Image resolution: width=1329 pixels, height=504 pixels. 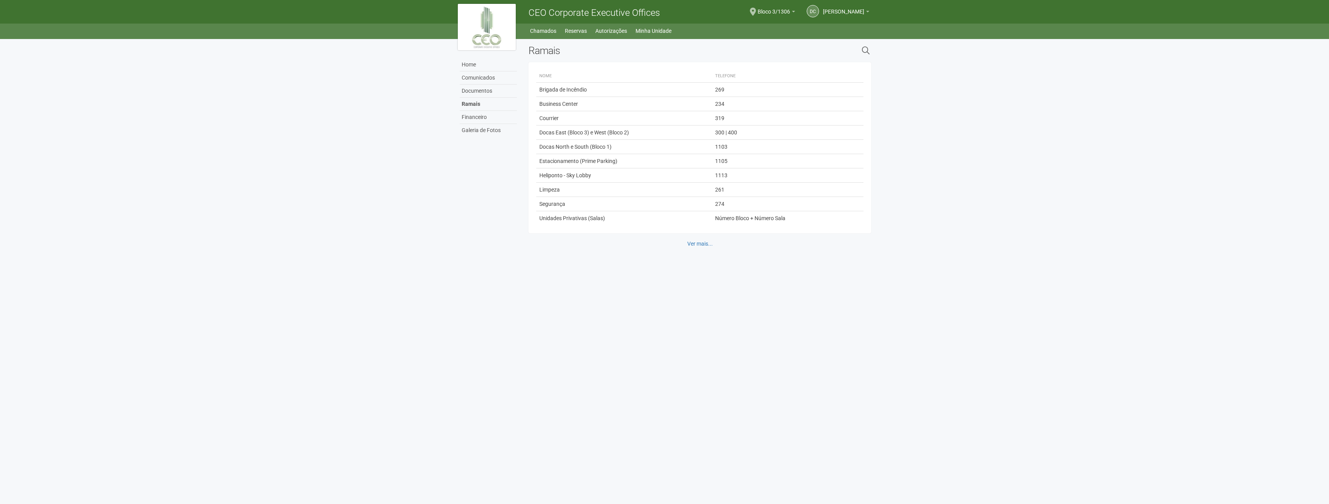 What do you see at coordinates (488, 78) in the screenshot?
I see `a: Comunicados` at bounding box center [488, 78].